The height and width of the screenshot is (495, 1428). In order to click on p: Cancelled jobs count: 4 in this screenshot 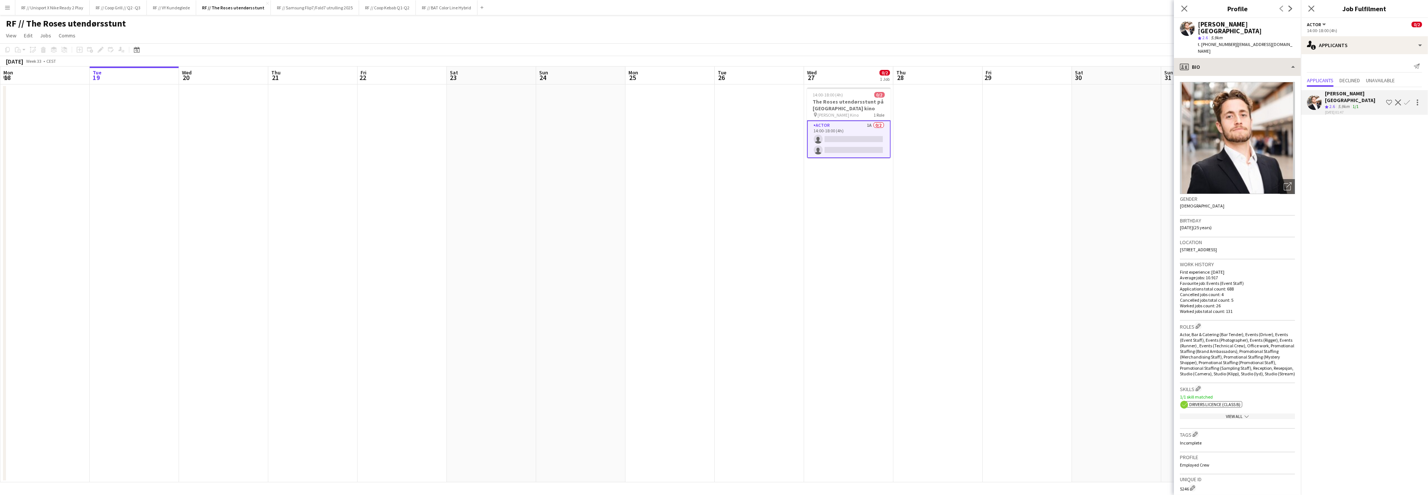, I will do `click(1238, 294)`.